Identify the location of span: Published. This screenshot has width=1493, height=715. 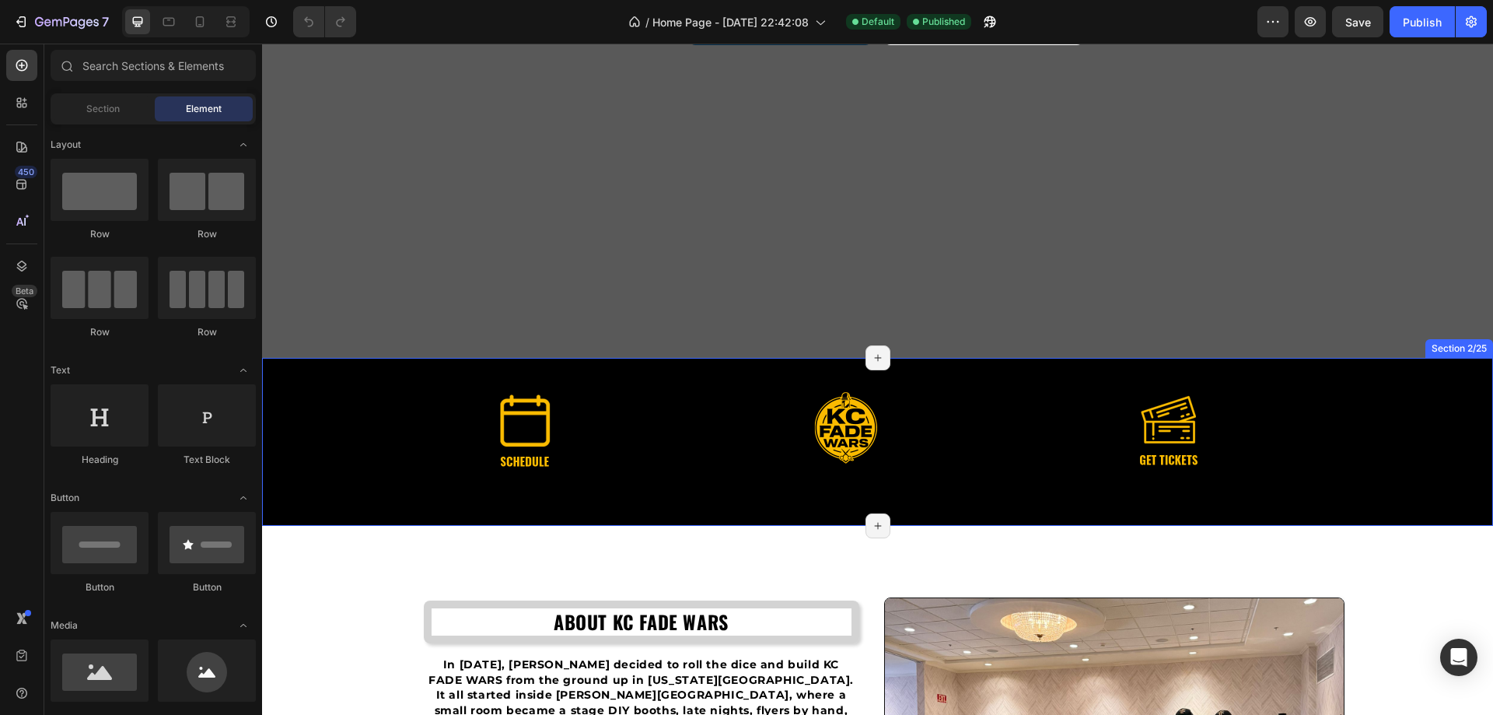
(943, 22).